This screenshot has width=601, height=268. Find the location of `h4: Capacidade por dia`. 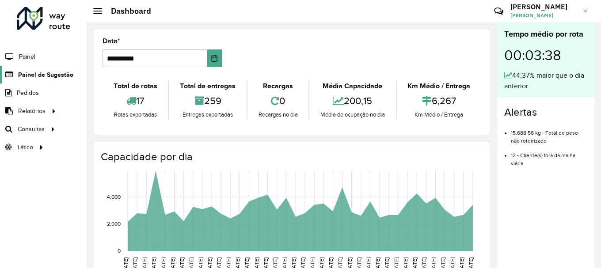

h4: Capacidade por dia is located at coordinates (291, 157).